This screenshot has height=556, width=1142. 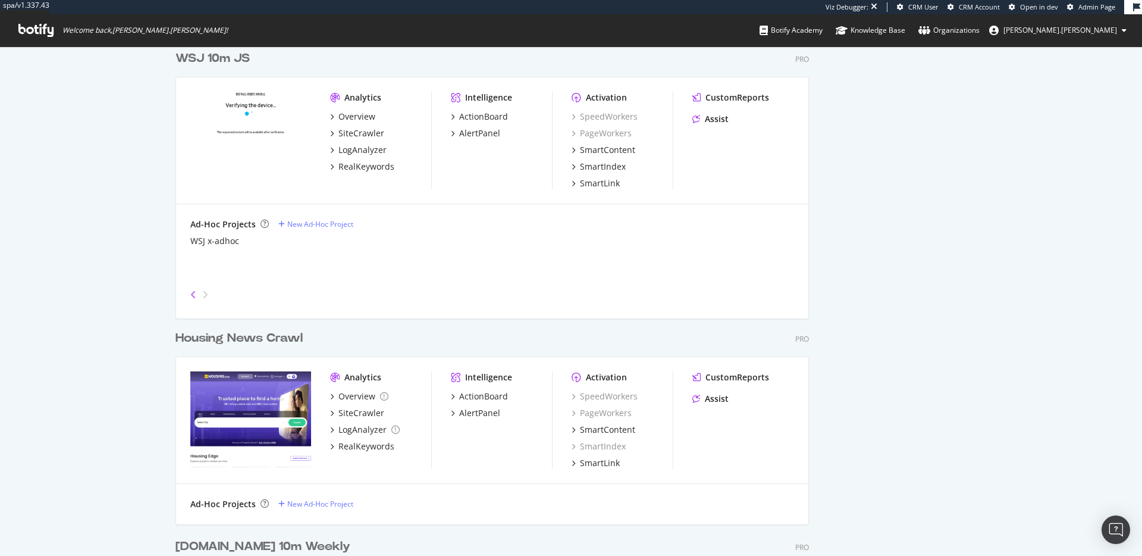 I want to click on div: angle-right, so click(x=205, y=294).